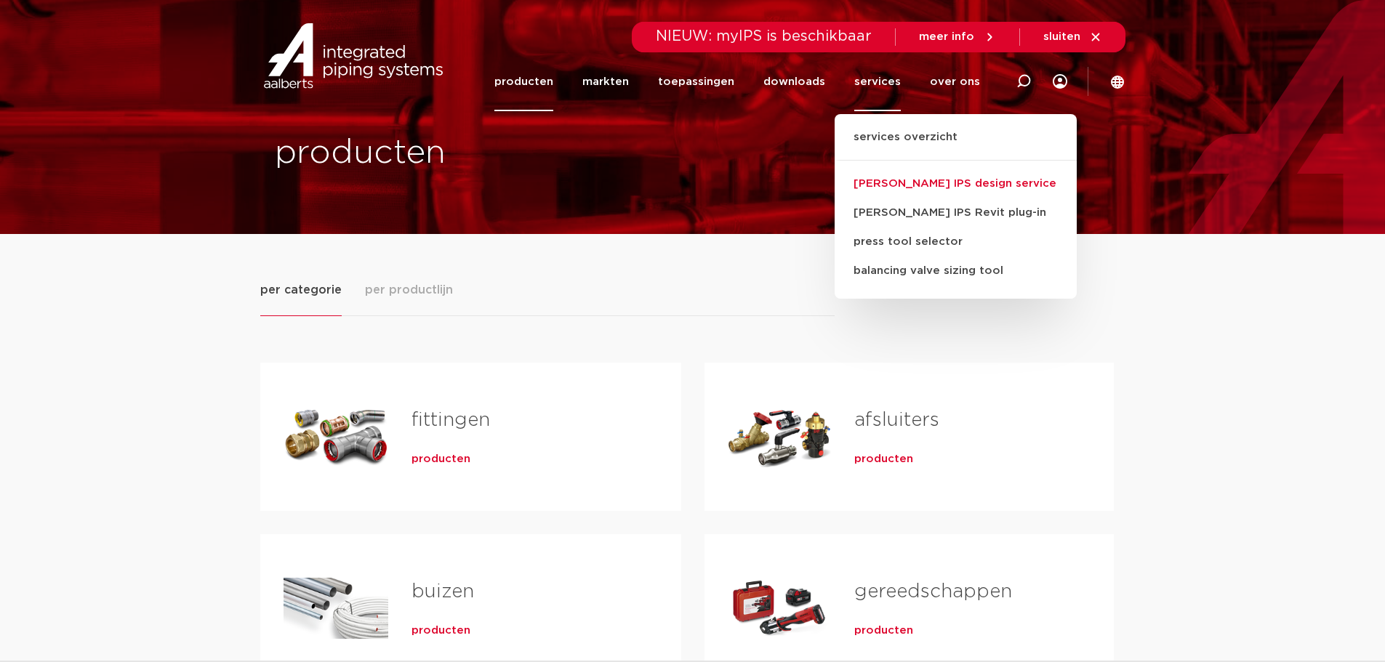 Image resolution: width=1385 pixels, height=662 pixels. Describe the element at coordinates (408, 290) in the screenshot. I see `span: per productlijn` at that location.